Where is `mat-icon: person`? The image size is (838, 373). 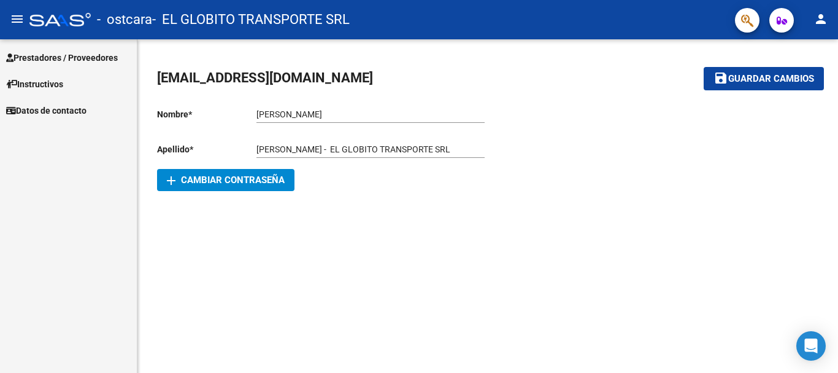 mat-icon: person is located at coordinates (821, 19).